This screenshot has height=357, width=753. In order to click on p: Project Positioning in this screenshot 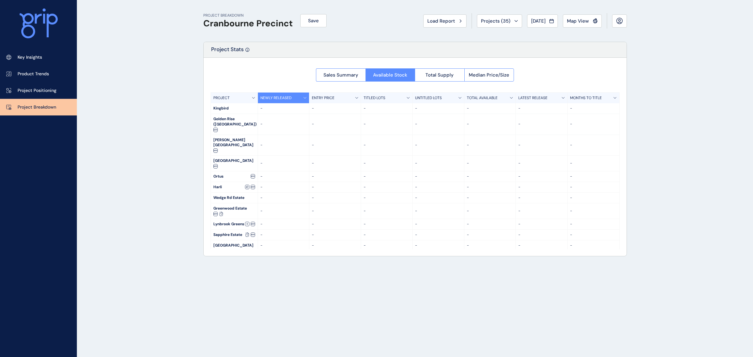, I will do `click(37, 91)`.